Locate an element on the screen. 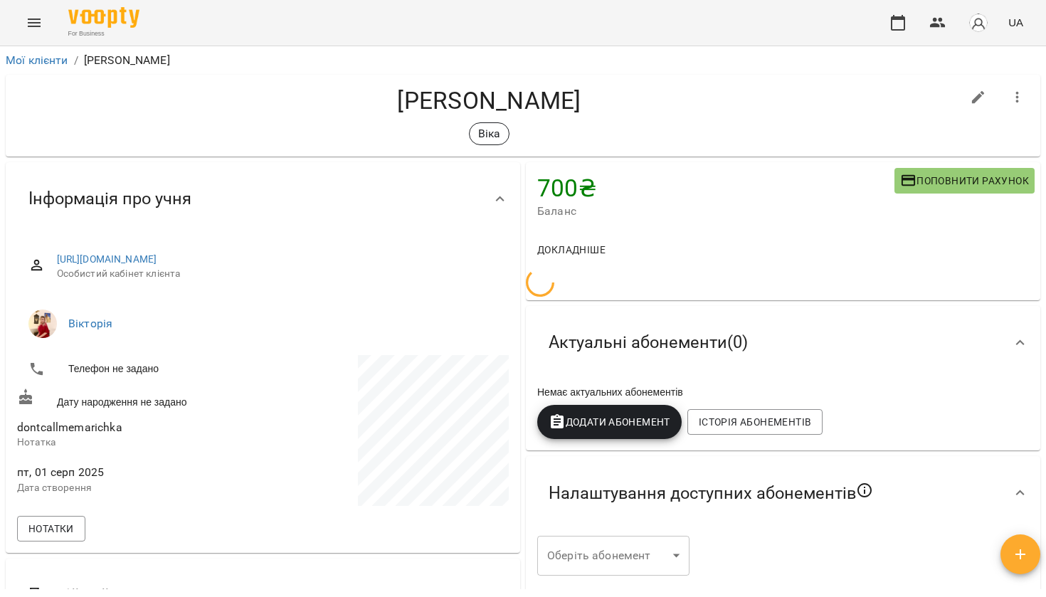 This screenshot has width=1046, height=597. span: Докладніше is located at coordinates (571, 250).